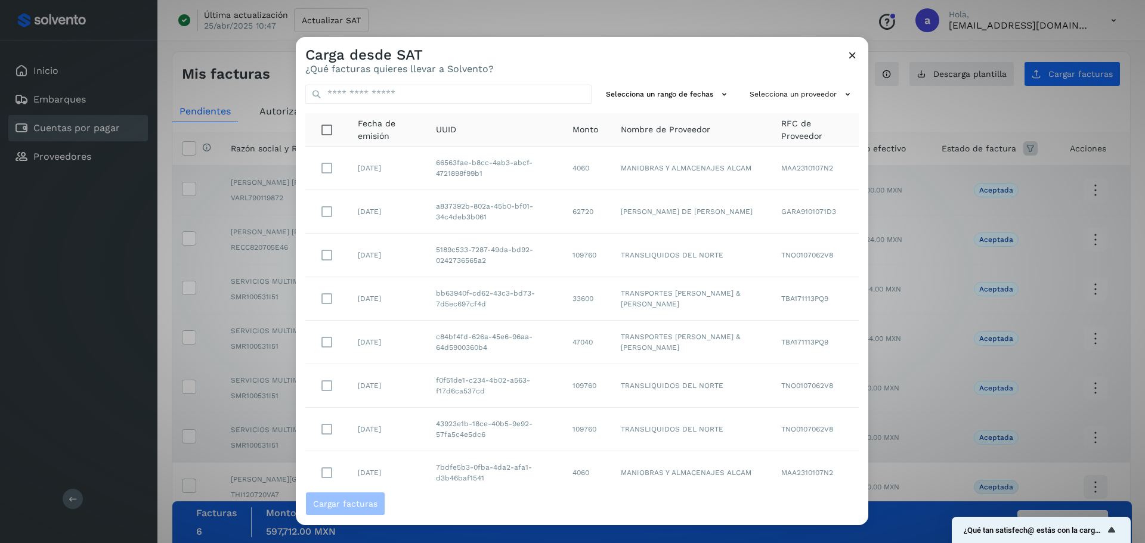 This screenshot has height=543, width=1145. What do you see at coordinates (399, 55) in the screenshot?
I see `h3: Carga desde SAT` at bounding box center [399, 55].